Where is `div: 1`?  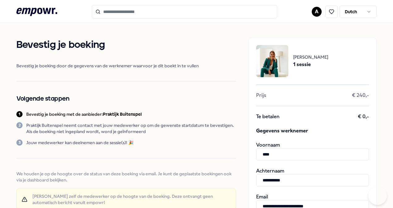 div: 1 is located at coordinates (19, 114).